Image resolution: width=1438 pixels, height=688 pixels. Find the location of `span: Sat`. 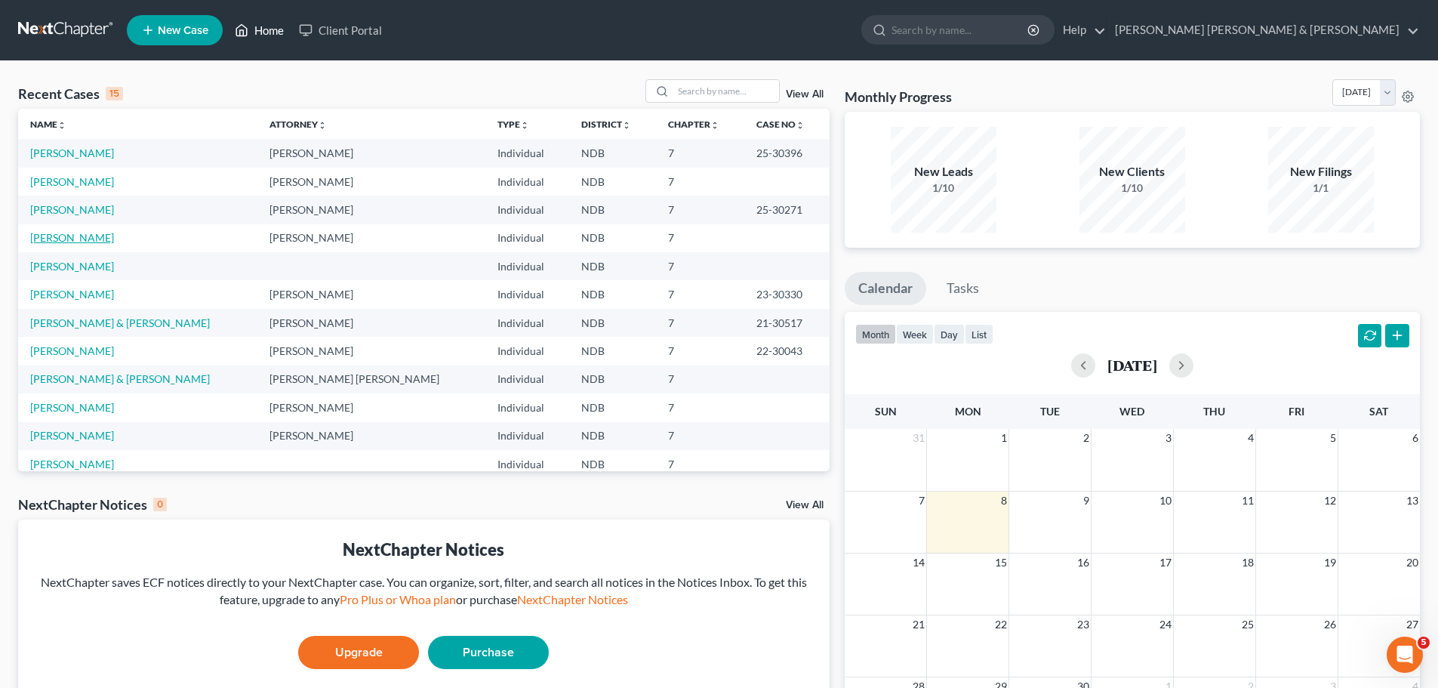

span: Sat is located at coordinates (1378, 411).